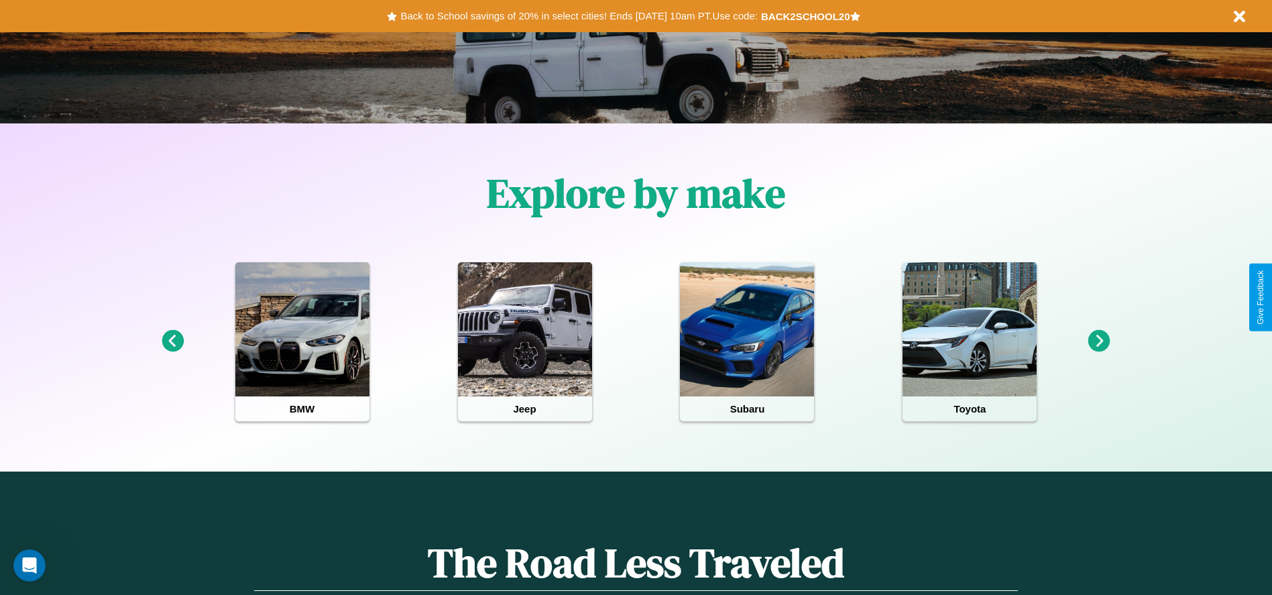 The width and height of the screenshot is (1272, 595). What do you see at coordinates (525, 408) in the screenshot?
I see `h4: Jeep` at bounding box center [525, 408].